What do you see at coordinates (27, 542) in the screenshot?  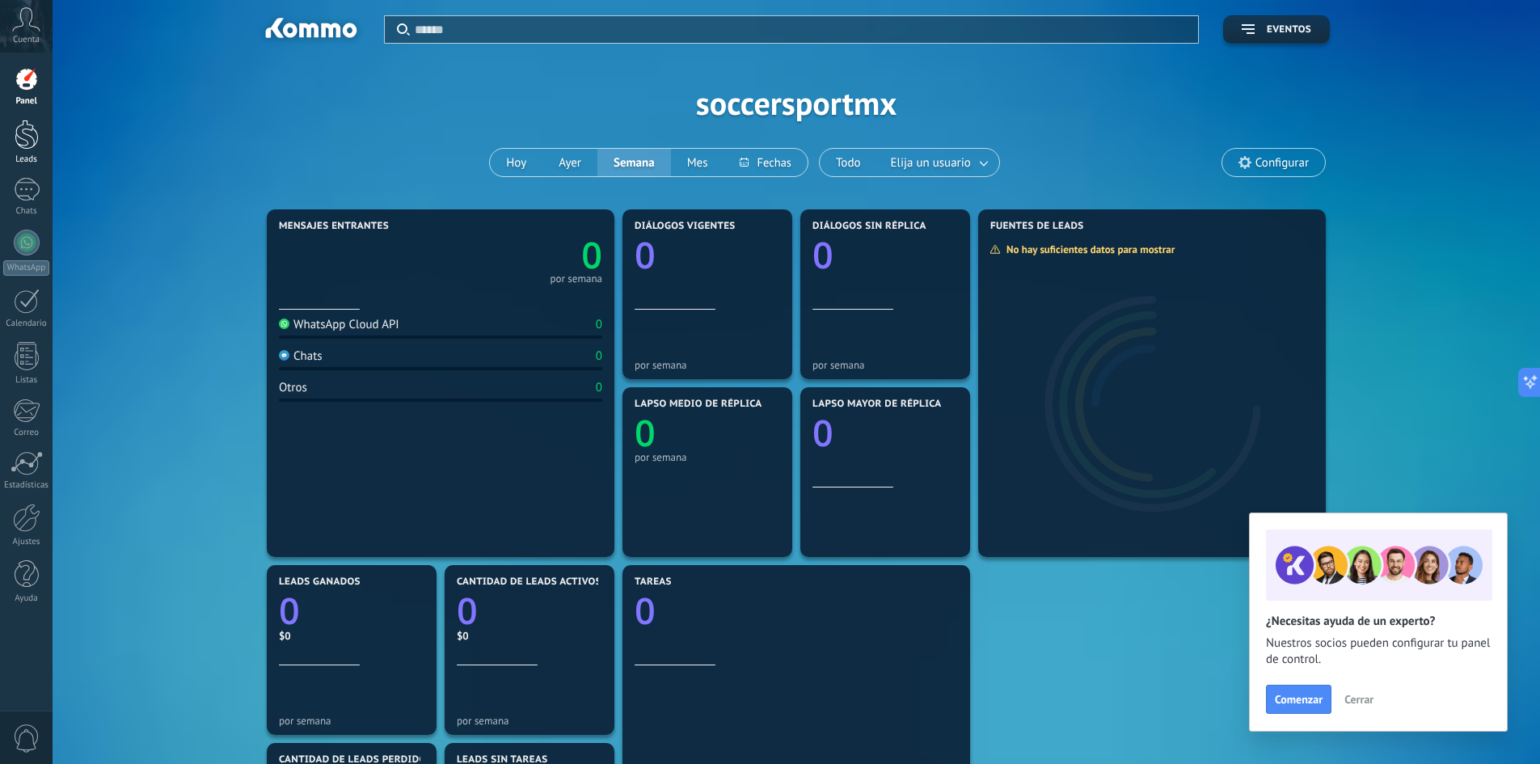 I see `div: Ajustes` at bounding box center [27, 542].